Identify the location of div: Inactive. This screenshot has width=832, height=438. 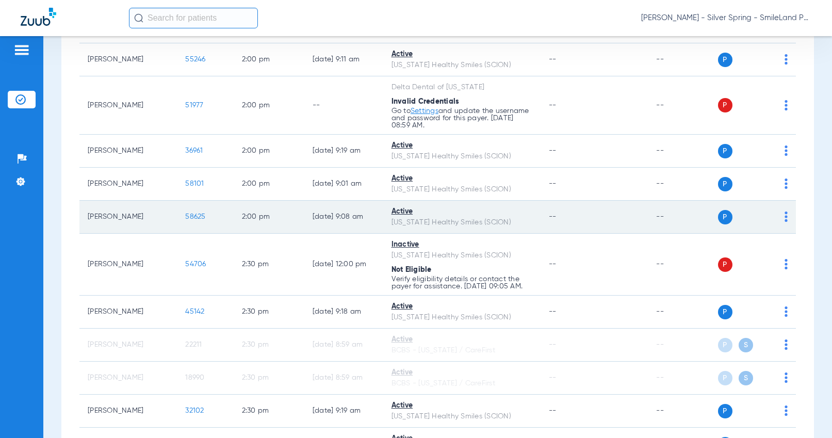
(462, 245).